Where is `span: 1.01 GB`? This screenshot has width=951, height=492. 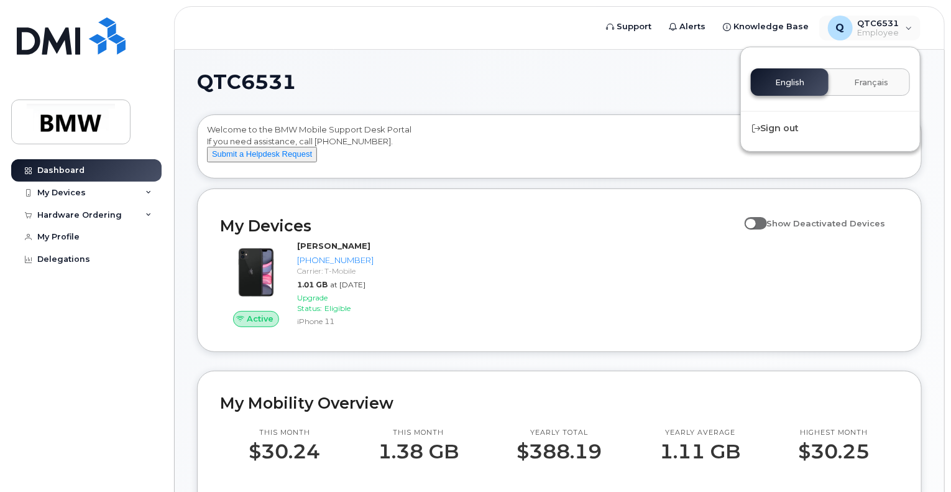 span: 1.01 GB is located at coordinates (312, 284).